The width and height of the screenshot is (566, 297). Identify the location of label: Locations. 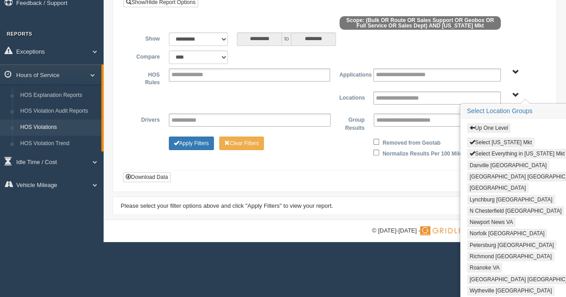
(352, 97).